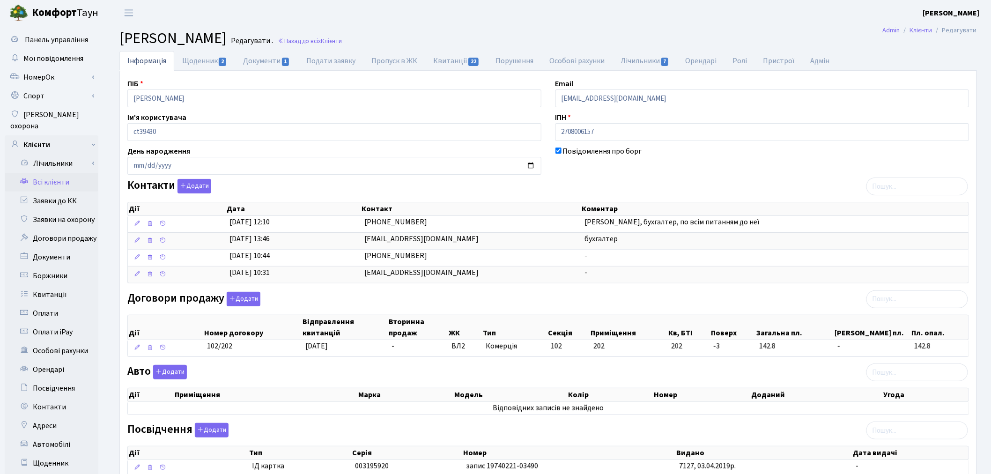  I want to click on a: Орендарі, so click(701, 61).